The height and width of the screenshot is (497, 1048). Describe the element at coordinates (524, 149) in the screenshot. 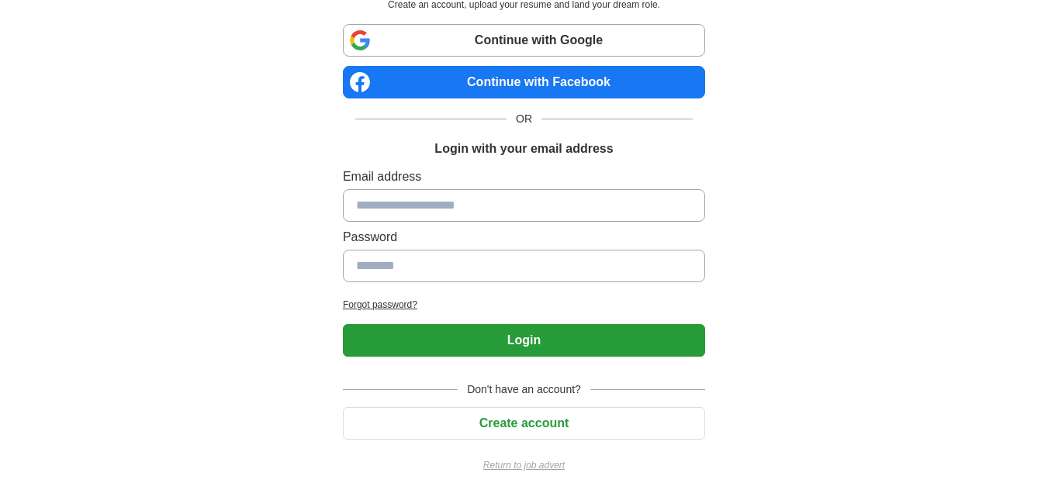

I see `h1: Login with your email address` at that location.